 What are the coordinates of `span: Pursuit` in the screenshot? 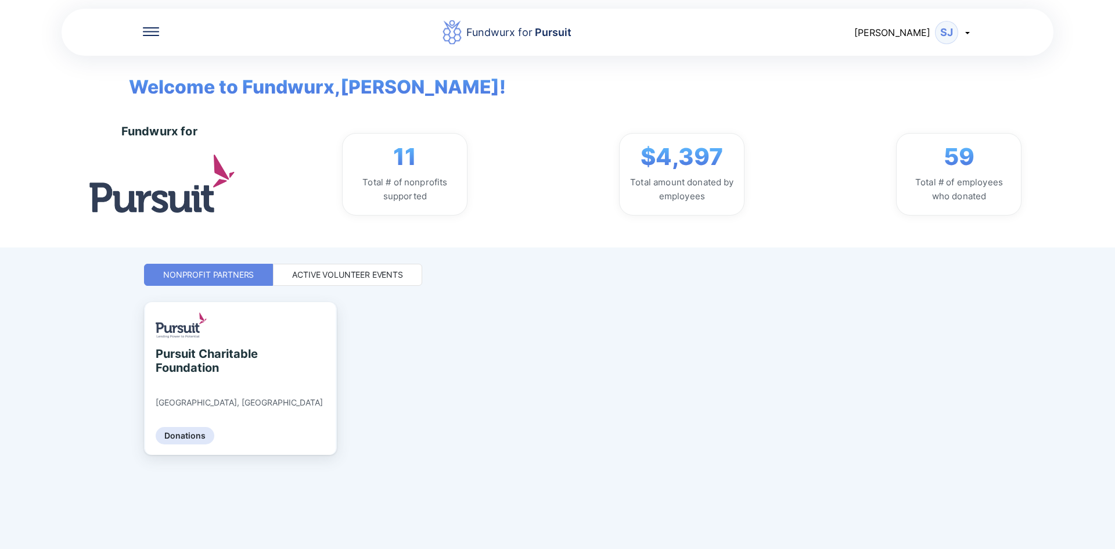 It's located at (552, 32).